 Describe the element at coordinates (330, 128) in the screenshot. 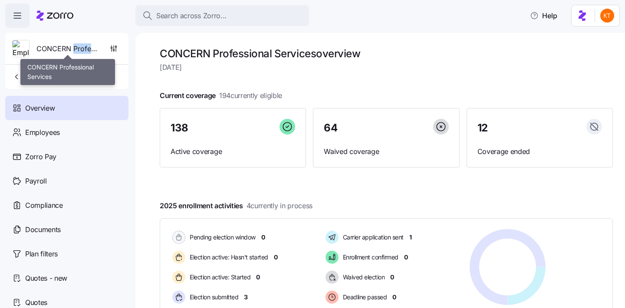

I see `span: 64` at that location.